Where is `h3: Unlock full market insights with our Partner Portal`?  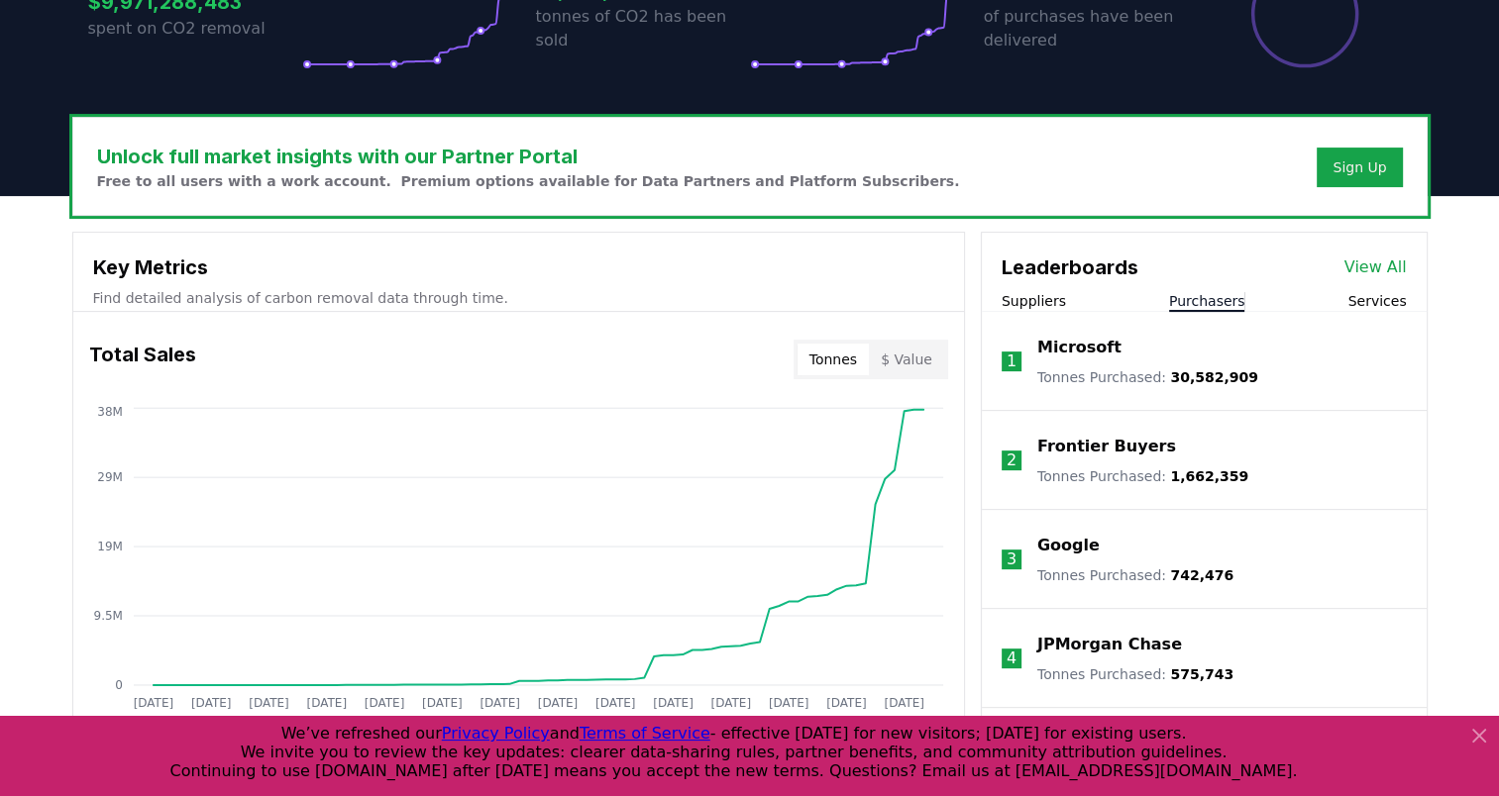
h3: Unlock full market insights with our Partner Portal is located at coordinates (528, 157).